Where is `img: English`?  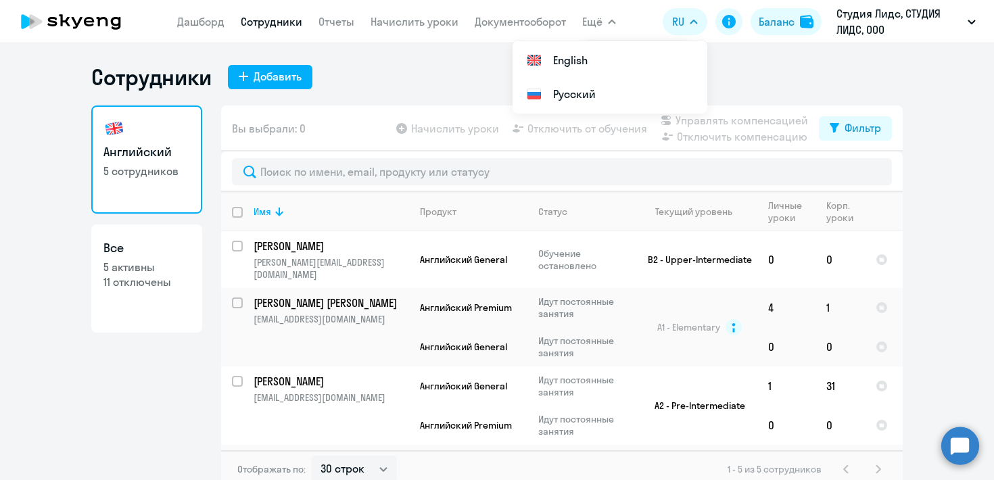
img: English is located at coordinates (534, 60).